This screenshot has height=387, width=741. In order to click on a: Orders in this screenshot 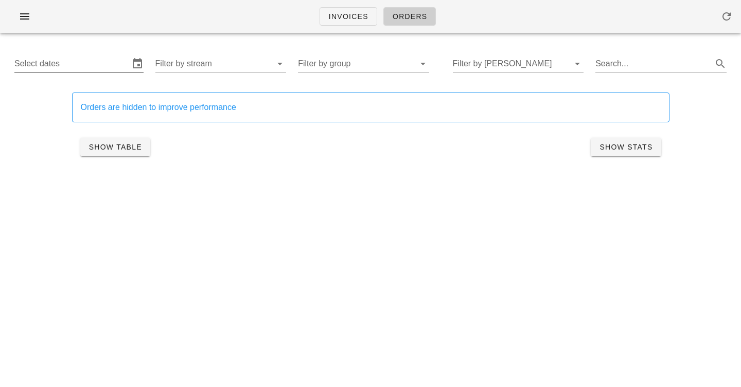, I will do `click(410, 16)`.